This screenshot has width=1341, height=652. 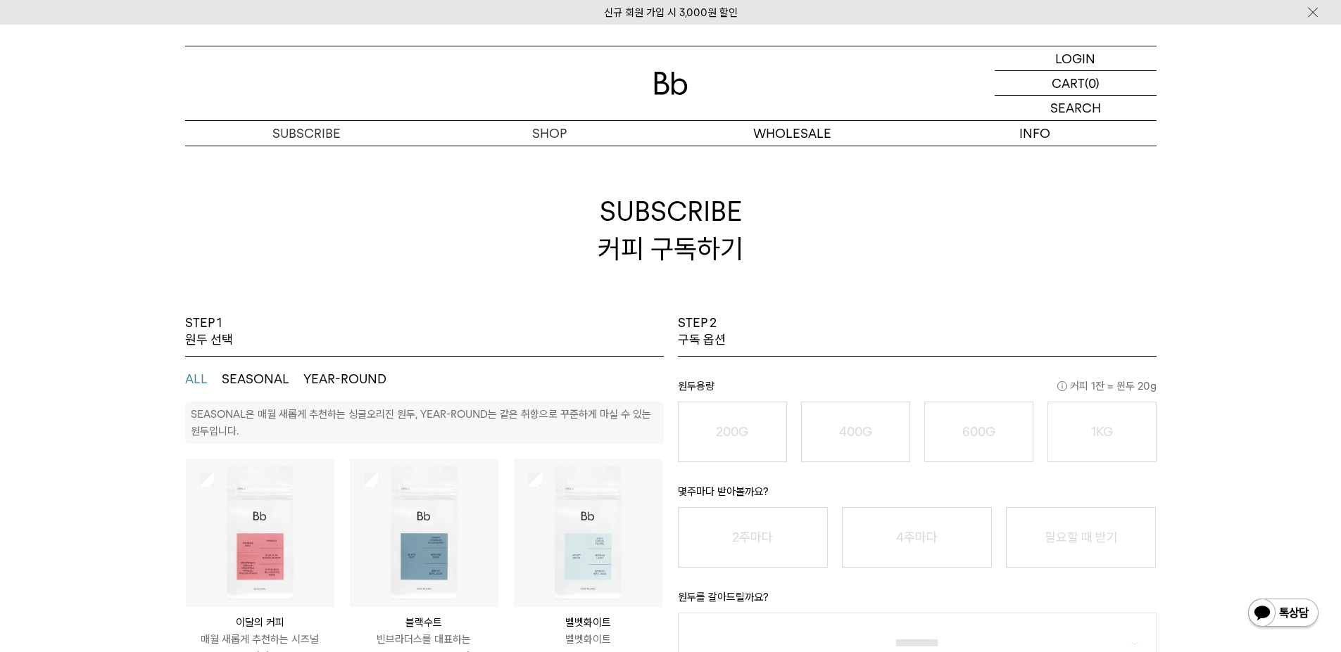 What do you see at coordinates (917, 390) in the screenshot?
I see `p: 원두용량` at bounding box center [917, 390].